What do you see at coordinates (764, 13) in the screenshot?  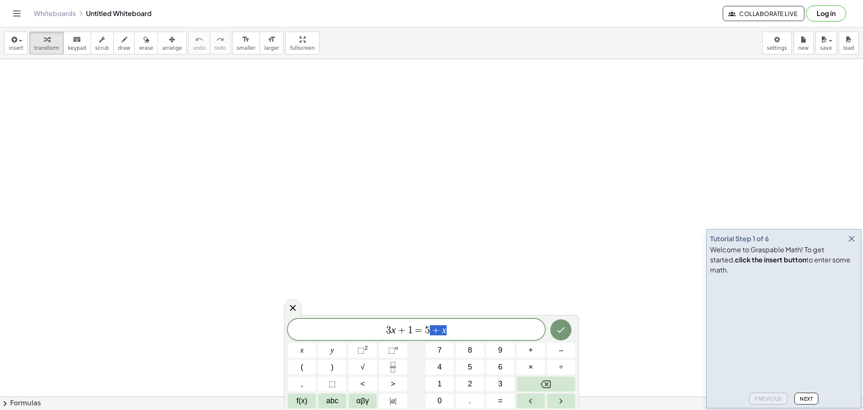 I see `span: Collaborate Live` at bounding box center [764, 13].